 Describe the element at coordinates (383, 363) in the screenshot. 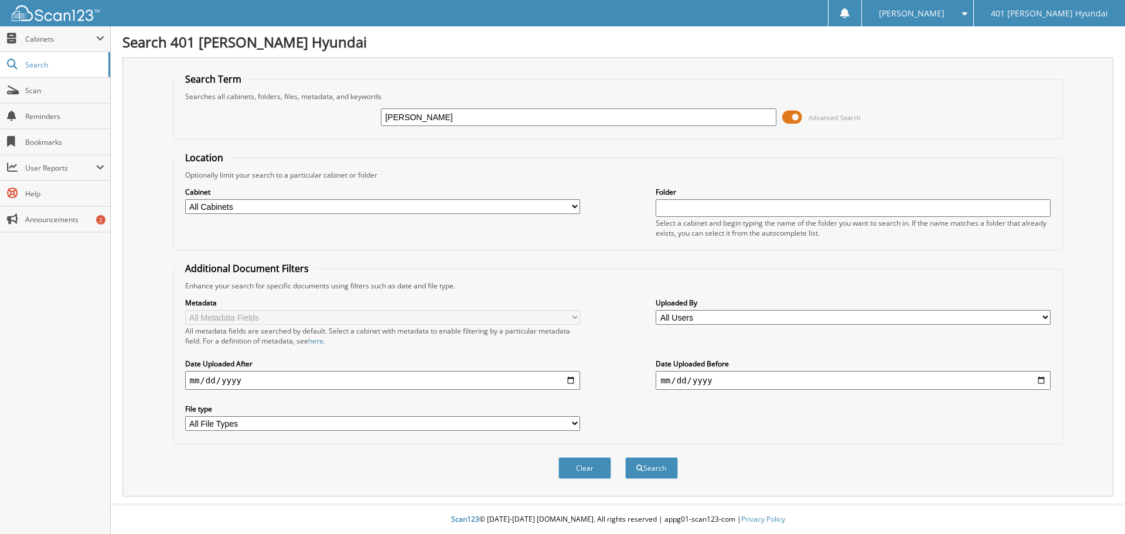

I see `label: Date Uploaded After` at that location.